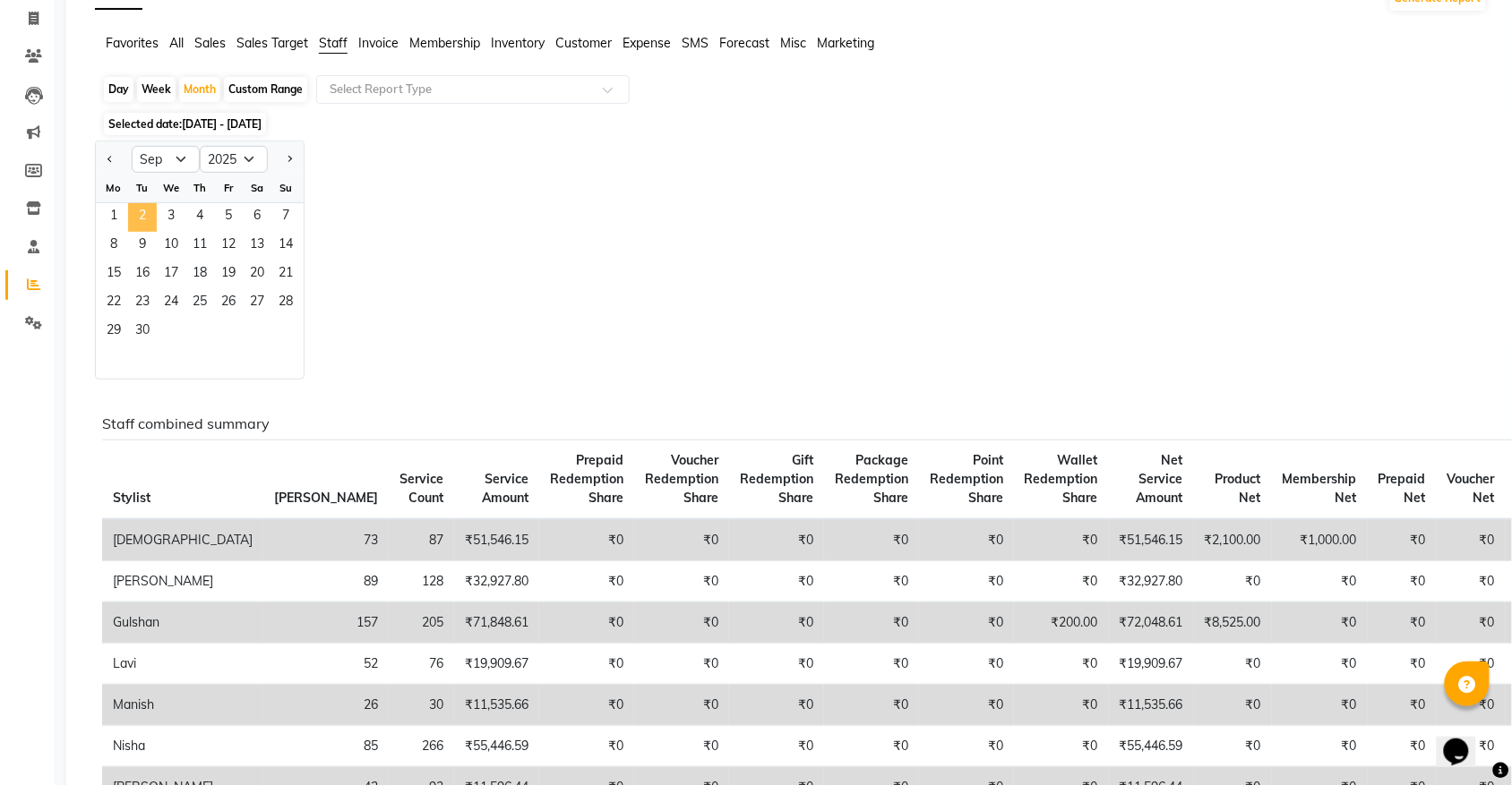 Image resolution: width=1512 pixels, height=785 pixels. What do you see at coordinates (496, 581) in the screenshot?
I see `td: ₹32,927.80` at bounding box center [496, 581].